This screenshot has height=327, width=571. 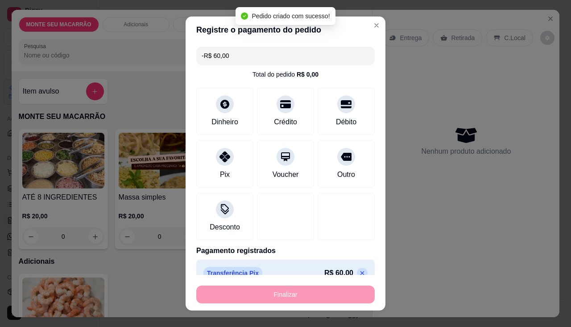 I want to click on div: Débito, so click(x=346, y=122).